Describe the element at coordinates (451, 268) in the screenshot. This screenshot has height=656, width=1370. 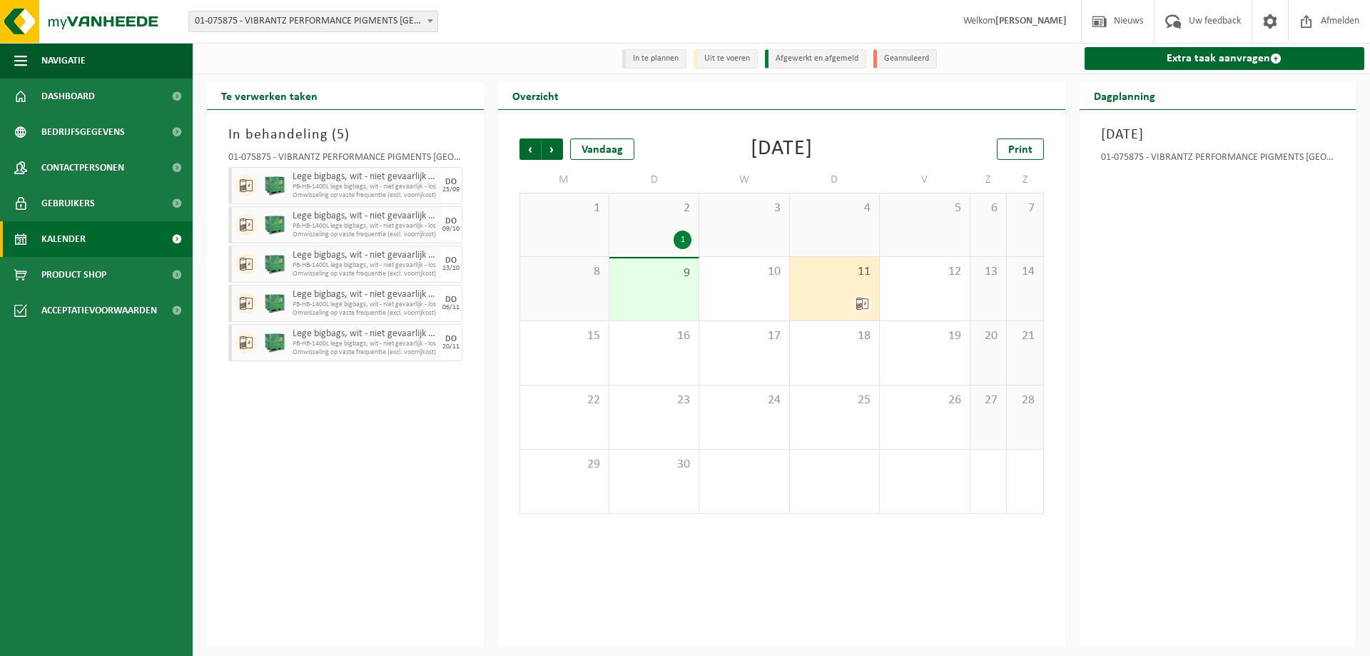
I see `div: 23/10` at that location.